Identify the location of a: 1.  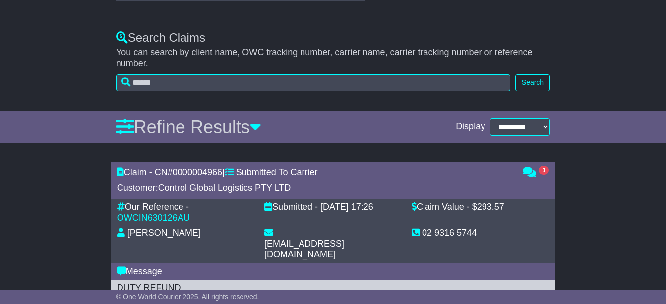
(536, 172).